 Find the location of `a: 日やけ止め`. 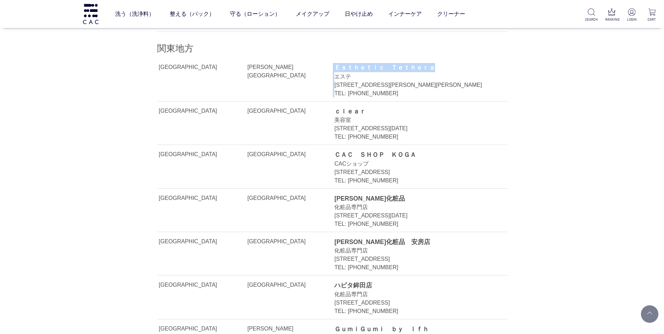

a: 日やけ止め is located at coordinates (359, 14).